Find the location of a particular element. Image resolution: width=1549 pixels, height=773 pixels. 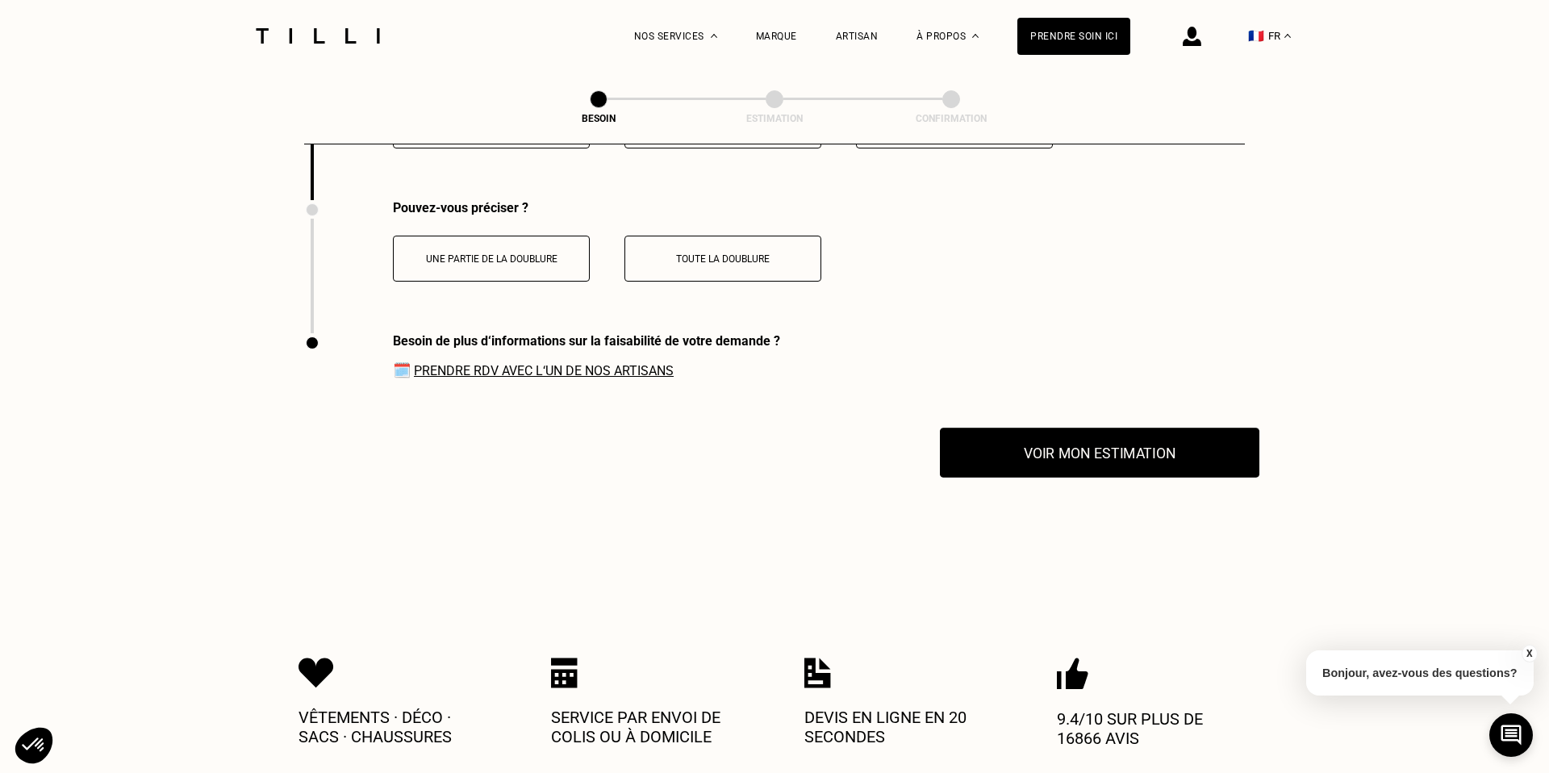

div: Besoin de plus d‘informations sur la faisabilité de votre demande ? is located at coordinates (587, 341).